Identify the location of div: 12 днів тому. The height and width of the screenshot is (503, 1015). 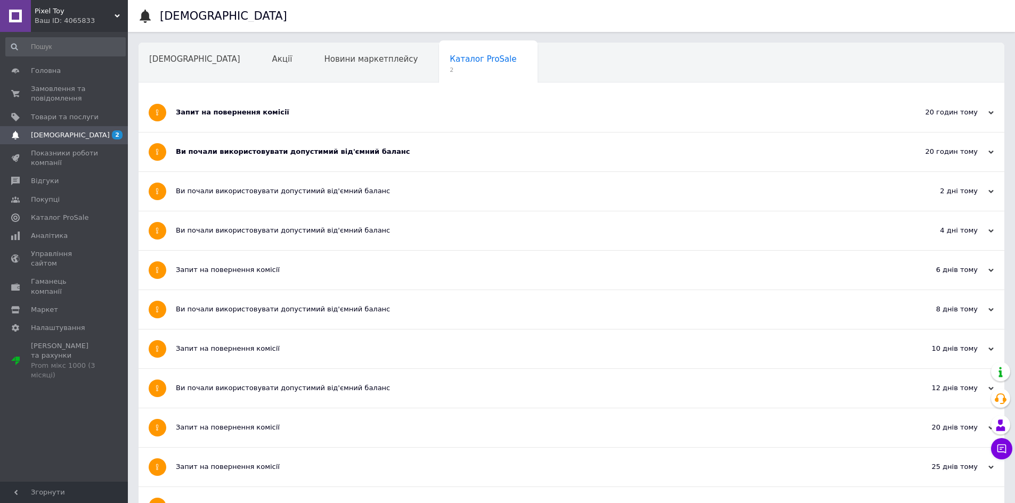
(940, 388).